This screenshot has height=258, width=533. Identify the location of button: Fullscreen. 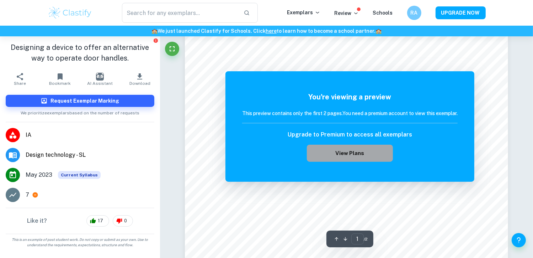
(172, 49).